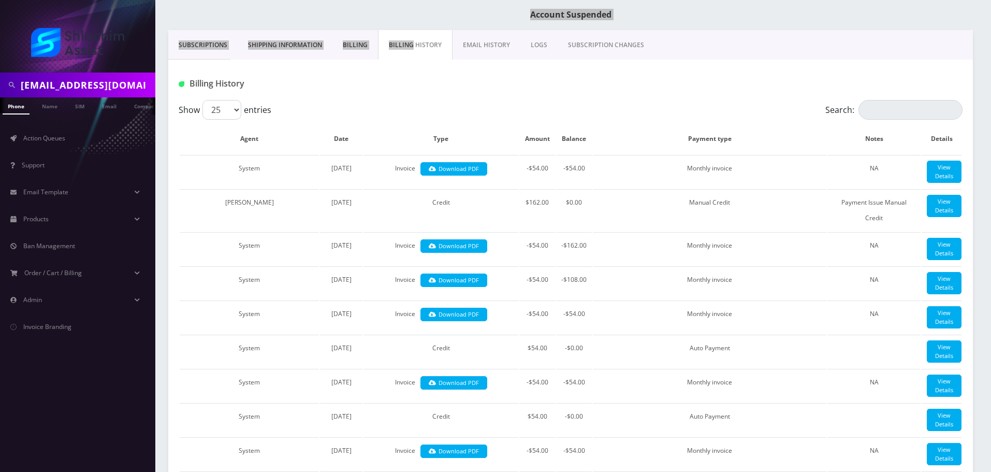  What do you see at coordinates (537, 139) in the screenshot?
I see `th: Amount` at bounding box center [537, 139].